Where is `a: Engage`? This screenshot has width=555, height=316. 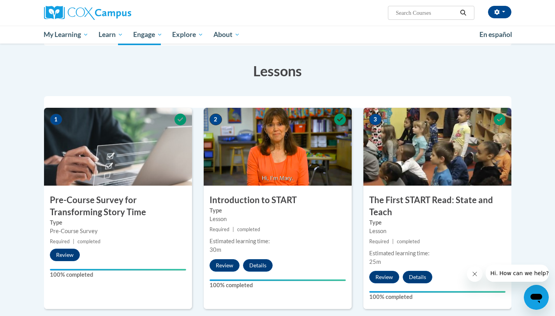 a: Engage is located at coordinates (148, 35).